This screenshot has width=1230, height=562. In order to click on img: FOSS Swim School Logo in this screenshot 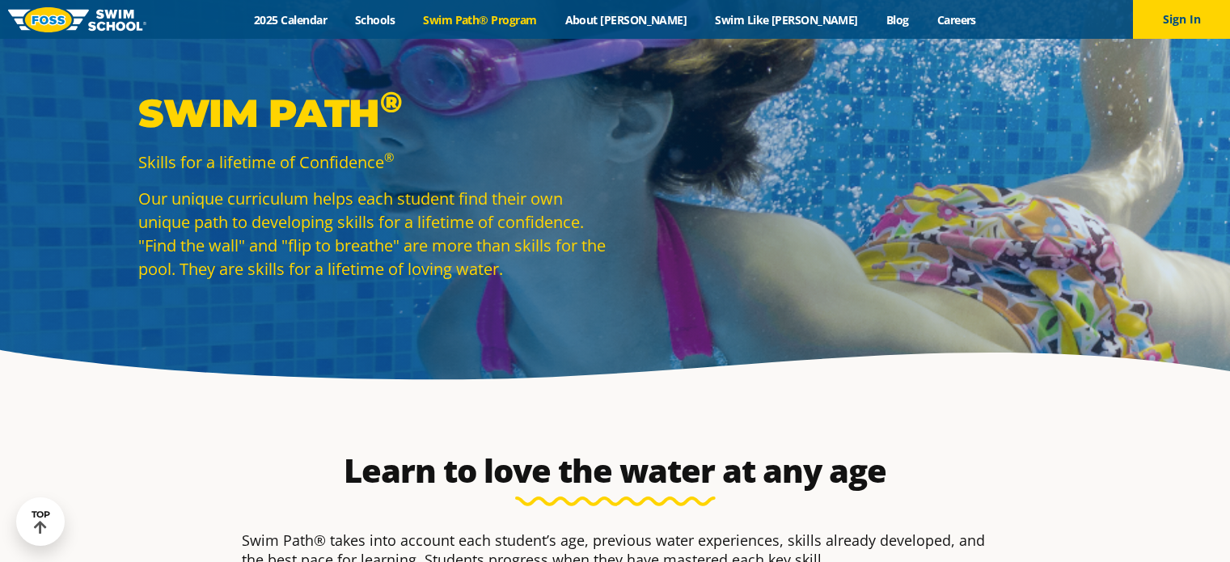, I will do `click(77, 19)`.